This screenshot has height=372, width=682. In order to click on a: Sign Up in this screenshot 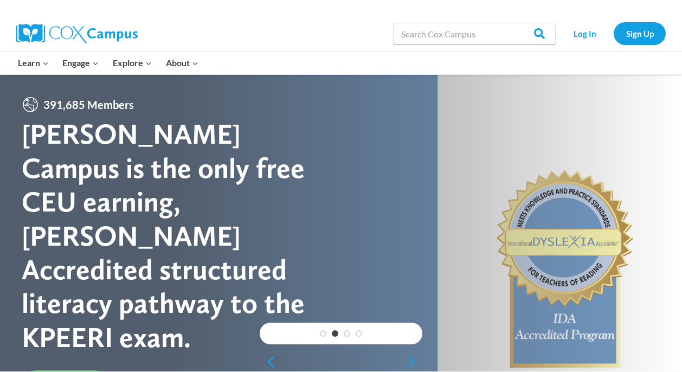, I will do `click(640, 33)`.